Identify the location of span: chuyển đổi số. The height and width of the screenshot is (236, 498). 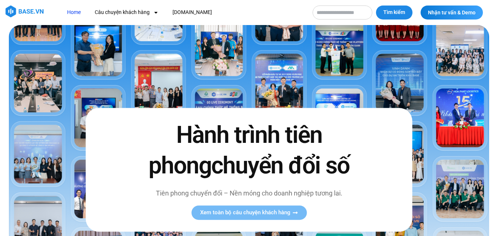
(280, 165).